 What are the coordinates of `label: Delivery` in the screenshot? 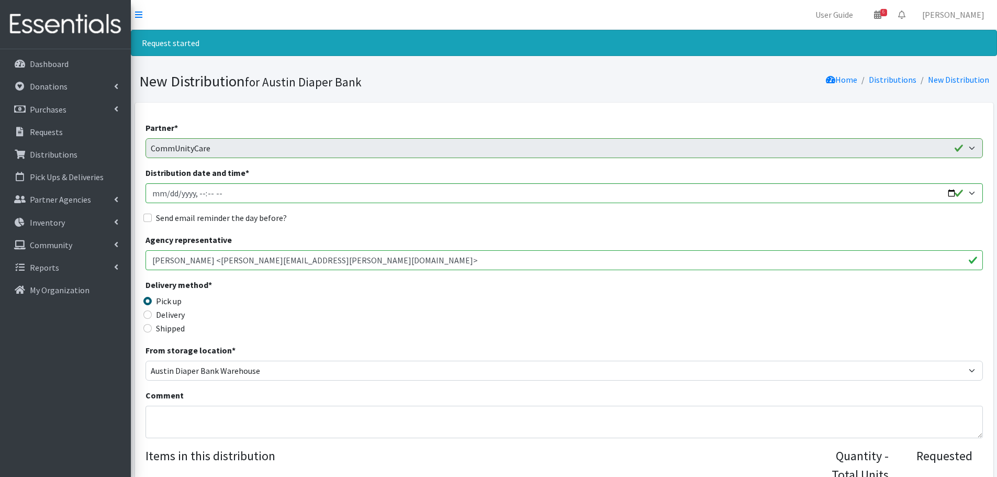 It's located at (170, 315).